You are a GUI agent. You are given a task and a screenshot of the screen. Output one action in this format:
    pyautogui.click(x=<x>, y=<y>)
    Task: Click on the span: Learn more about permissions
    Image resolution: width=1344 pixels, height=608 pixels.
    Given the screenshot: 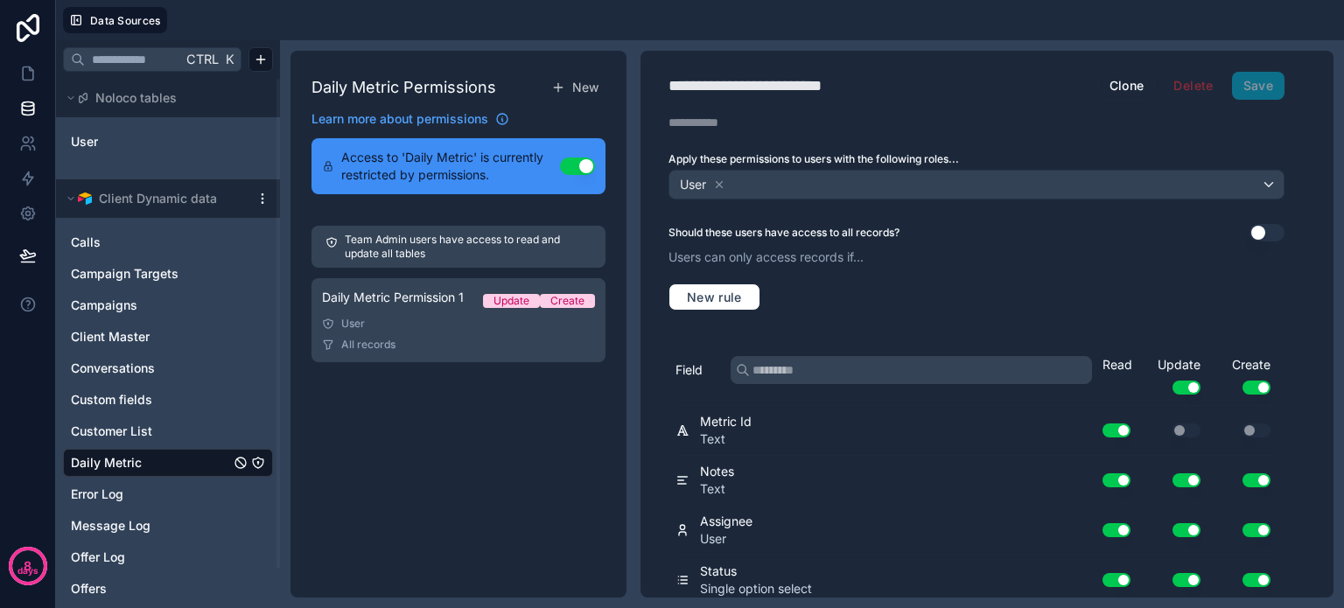 What is the action you would take?
    pyautogui.click(x=400, y=119)
    